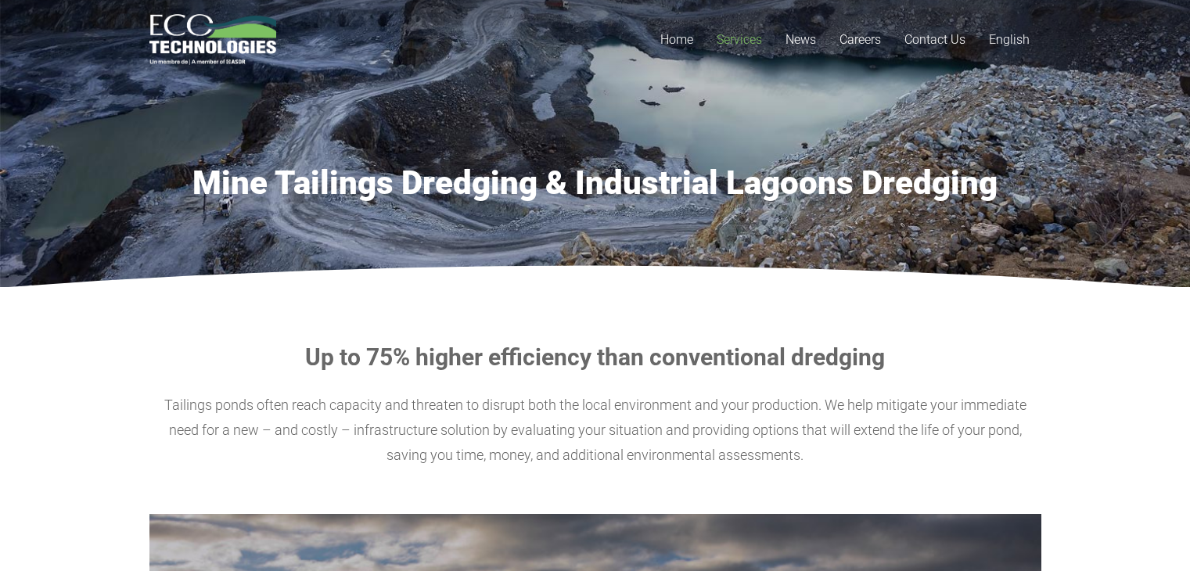 The height and width of the screenshot is (571, 1190). Describe the element at coordinates (935, 39) in the screenshot. I see `span: Contact Us` at that location.